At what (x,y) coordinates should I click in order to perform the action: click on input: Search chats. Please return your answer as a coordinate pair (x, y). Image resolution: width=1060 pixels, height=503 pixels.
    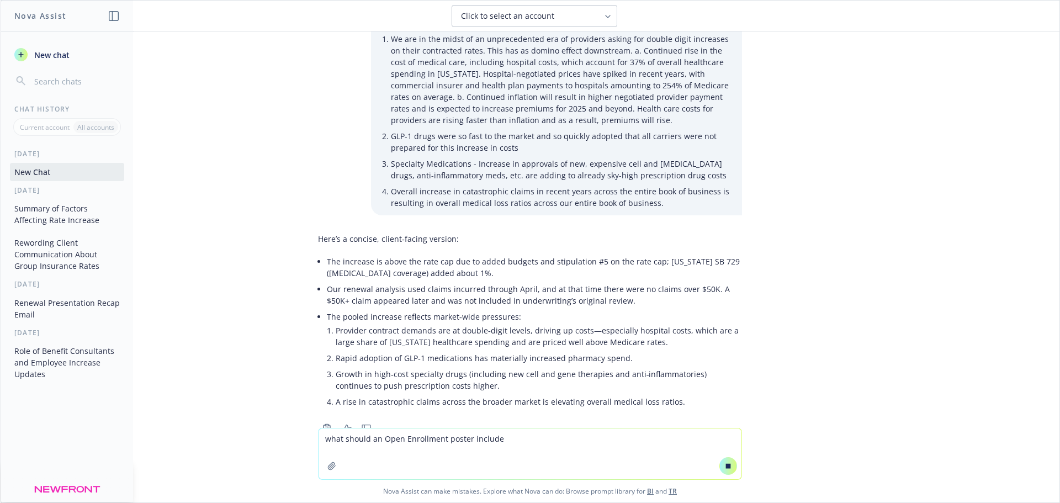
    Looking at the image, I should click on (76, 81).